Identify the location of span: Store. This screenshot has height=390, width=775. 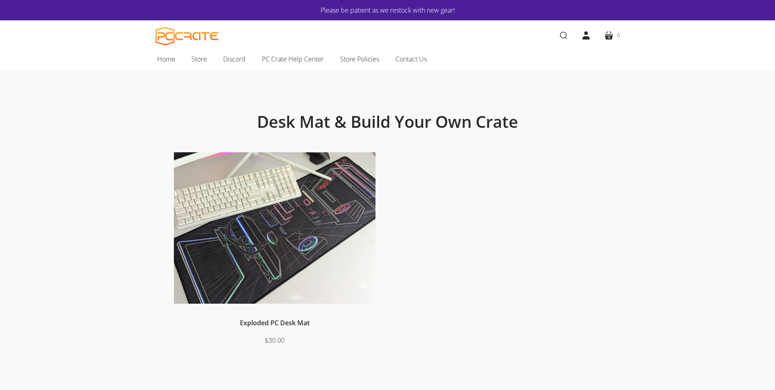
(199, 59).